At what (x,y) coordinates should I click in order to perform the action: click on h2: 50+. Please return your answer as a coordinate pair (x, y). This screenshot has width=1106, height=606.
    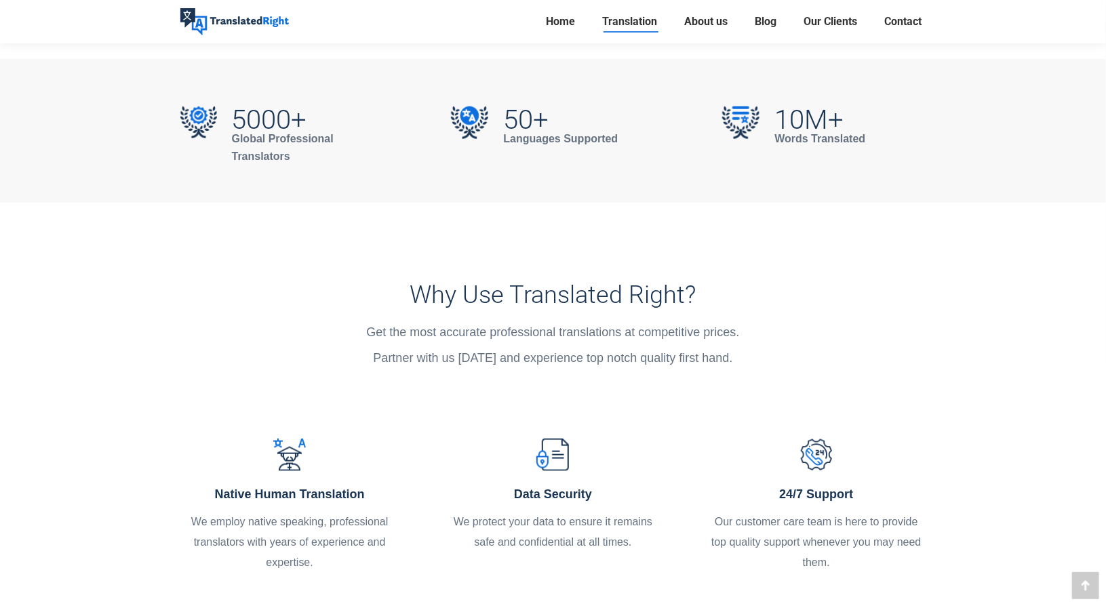
    Looking at the image, I should click on (560, 120).